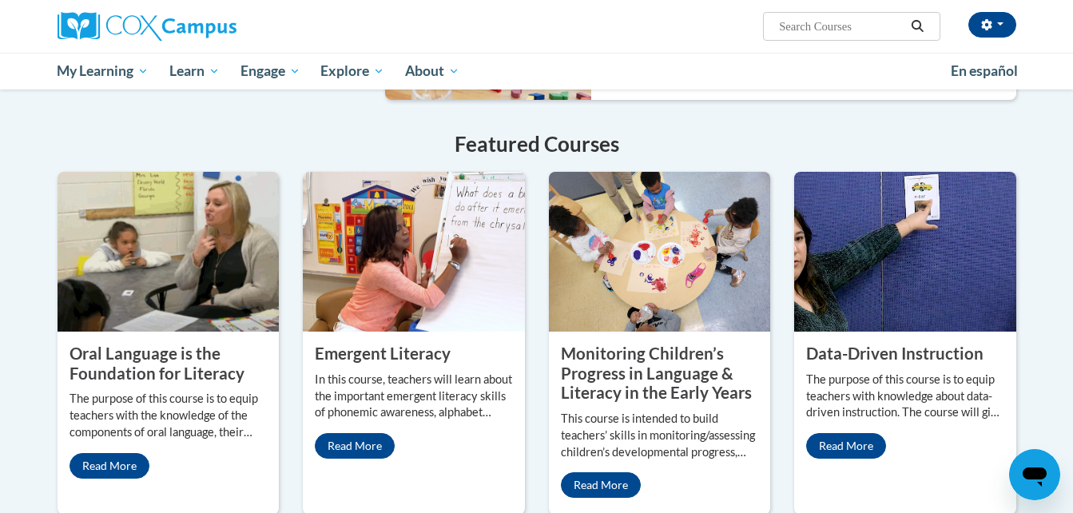 Image resolution: width=1073 pixels, height=513 pixels. Describe the element at coordinates (432, 71) in the screenshot. I see `a: About` at that location.